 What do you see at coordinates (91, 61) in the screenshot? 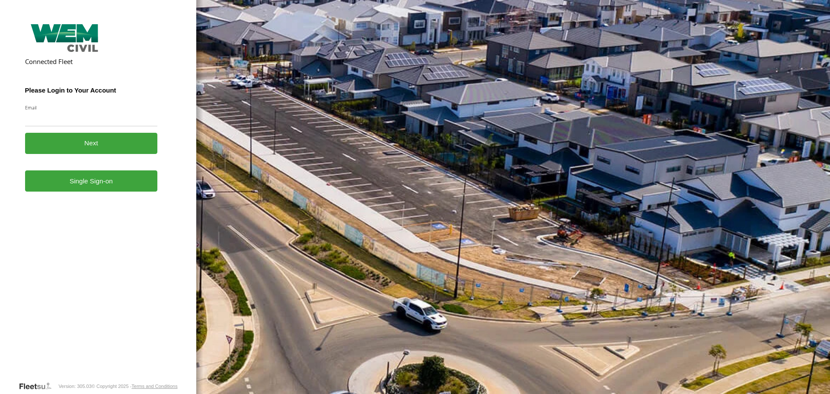
I see `h2: Connected Fleet` at bounding box center [91, 61].